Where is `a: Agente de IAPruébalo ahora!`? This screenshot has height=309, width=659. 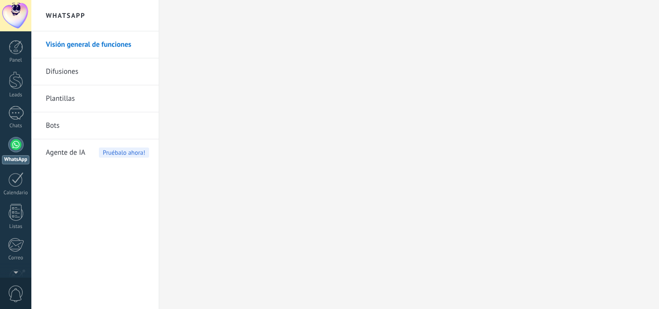 a: Agente de IAPruébalo ahora! is located at coordinates (97, 153).